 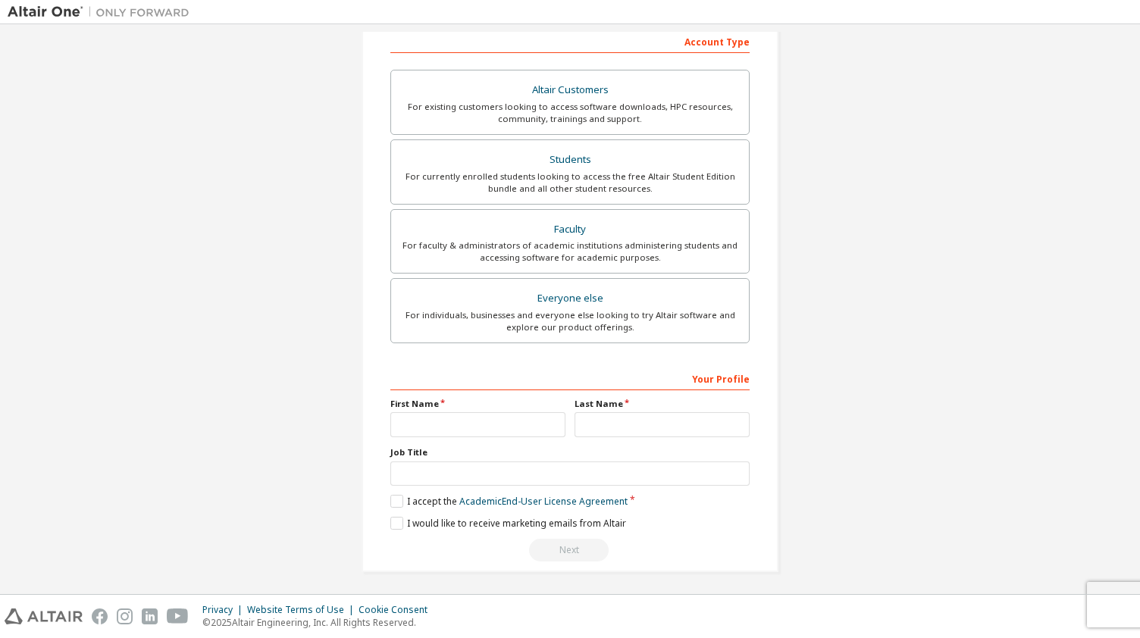 I want to click on div: Privacy, so click(x=224, y=610).